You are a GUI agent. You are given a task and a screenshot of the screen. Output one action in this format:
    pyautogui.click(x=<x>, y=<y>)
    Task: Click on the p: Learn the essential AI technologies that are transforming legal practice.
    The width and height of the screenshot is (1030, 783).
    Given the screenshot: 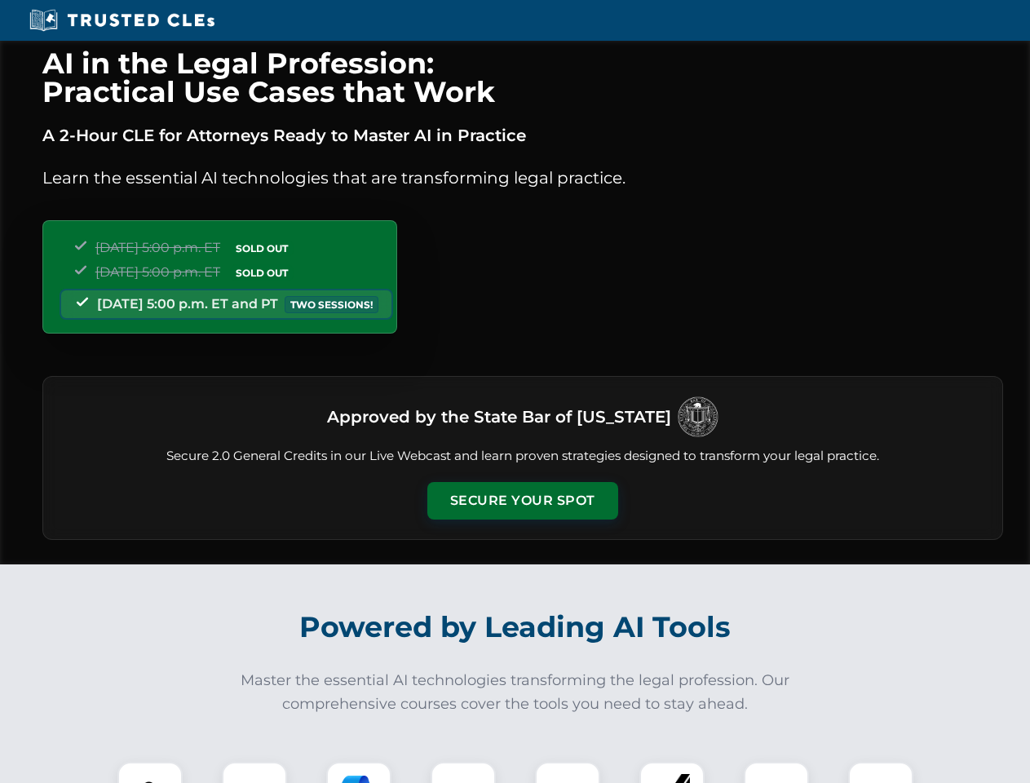 What is the action you would take?
    pyautogui.click(x=523, y=178)
    